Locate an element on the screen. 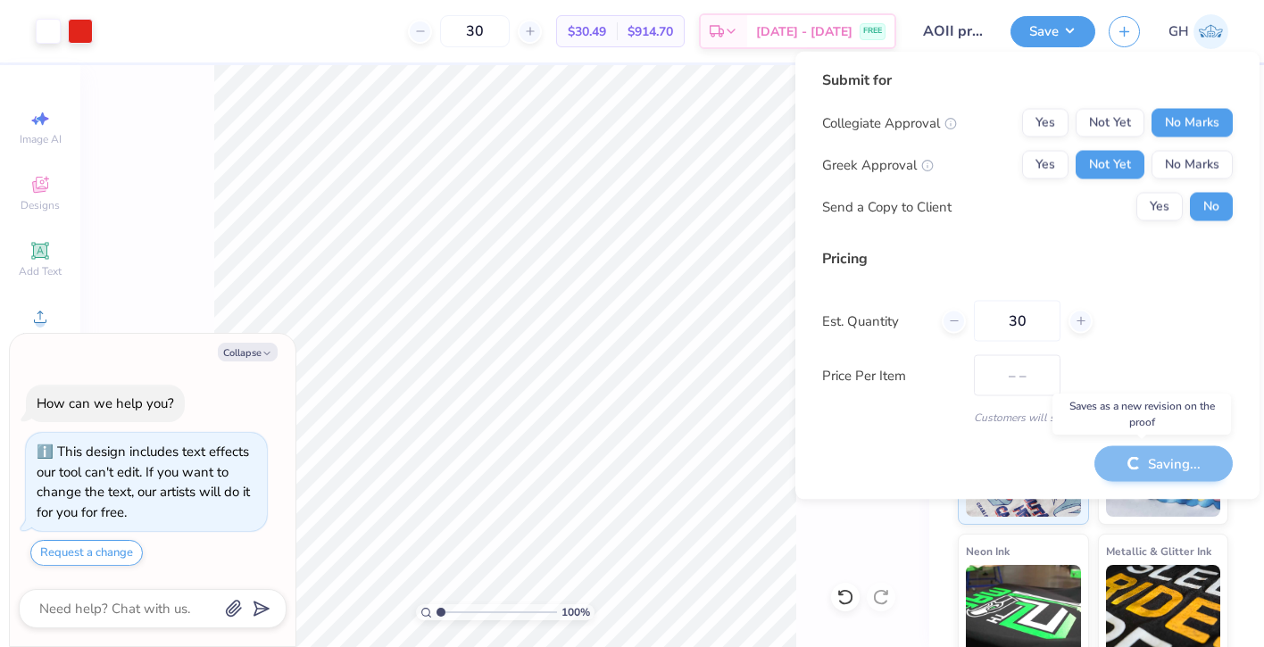 The image size is (1264, 647). input: Untitled Design is located at coordinates (953, 31).